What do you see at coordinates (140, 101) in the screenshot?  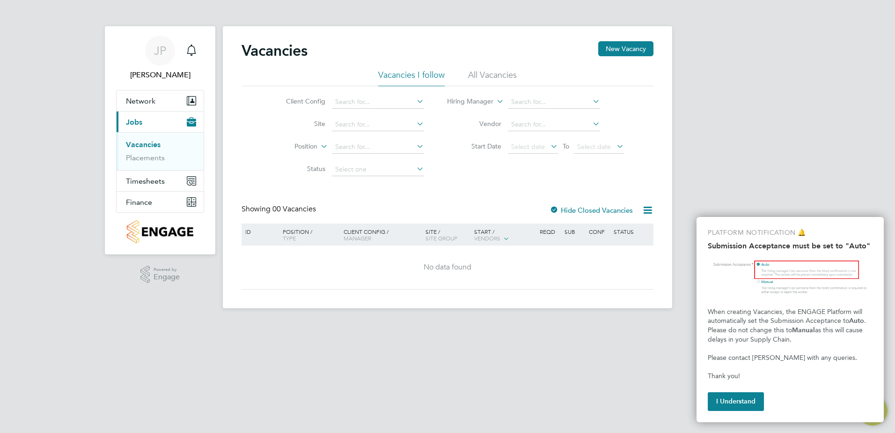 I see `span: Network` at bounding box center [140, 101].